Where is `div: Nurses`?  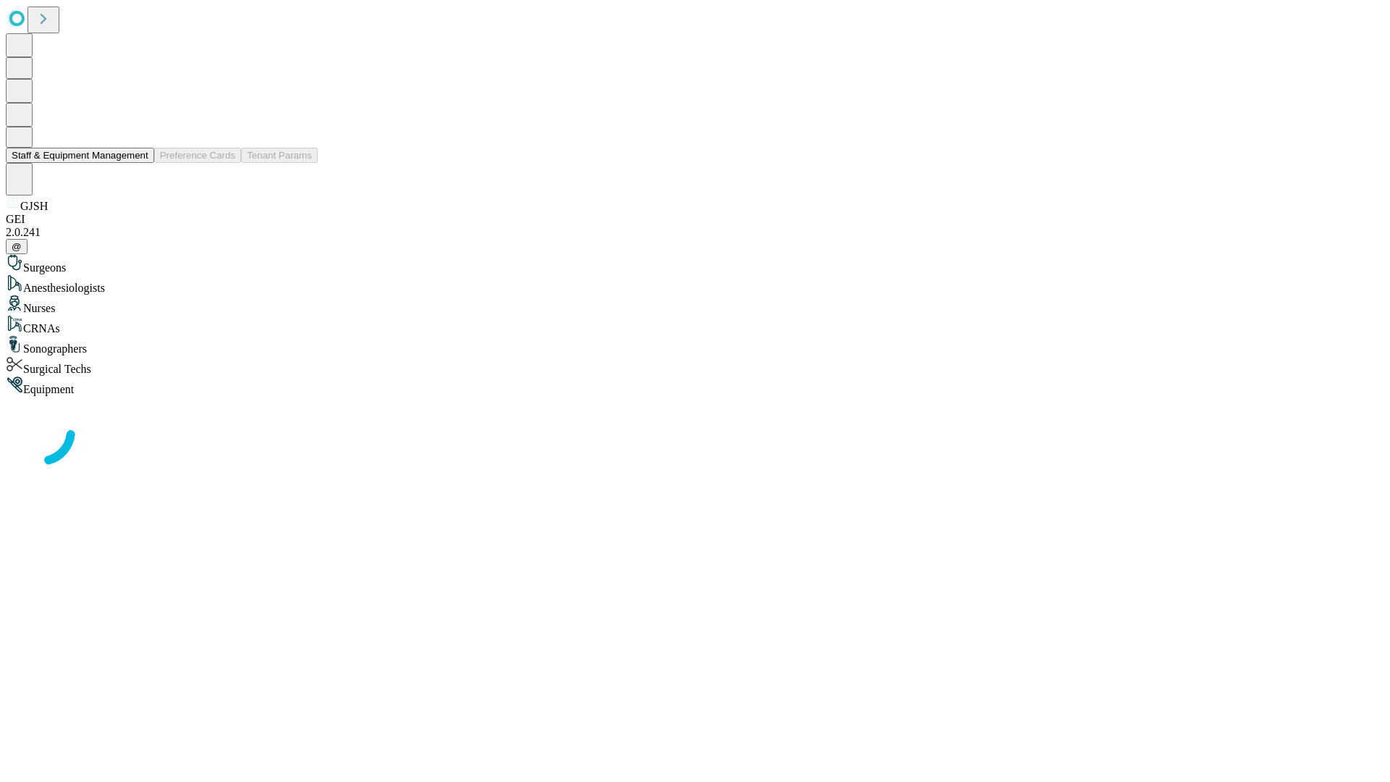 div: Nurses is located at coordinates (695, 305).